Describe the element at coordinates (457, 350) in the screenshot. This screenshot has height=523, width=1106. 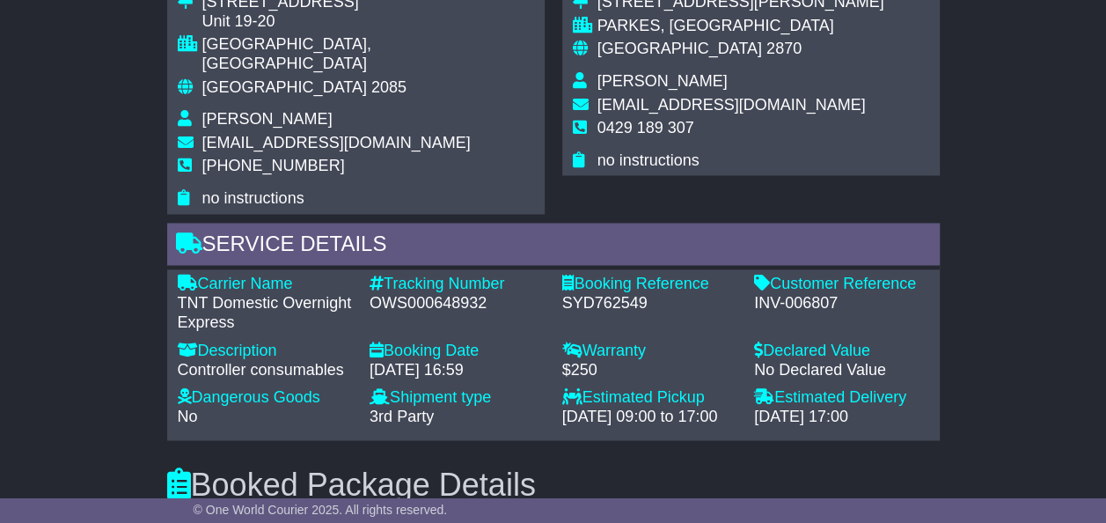
I see `div: Booking Date` at that location.